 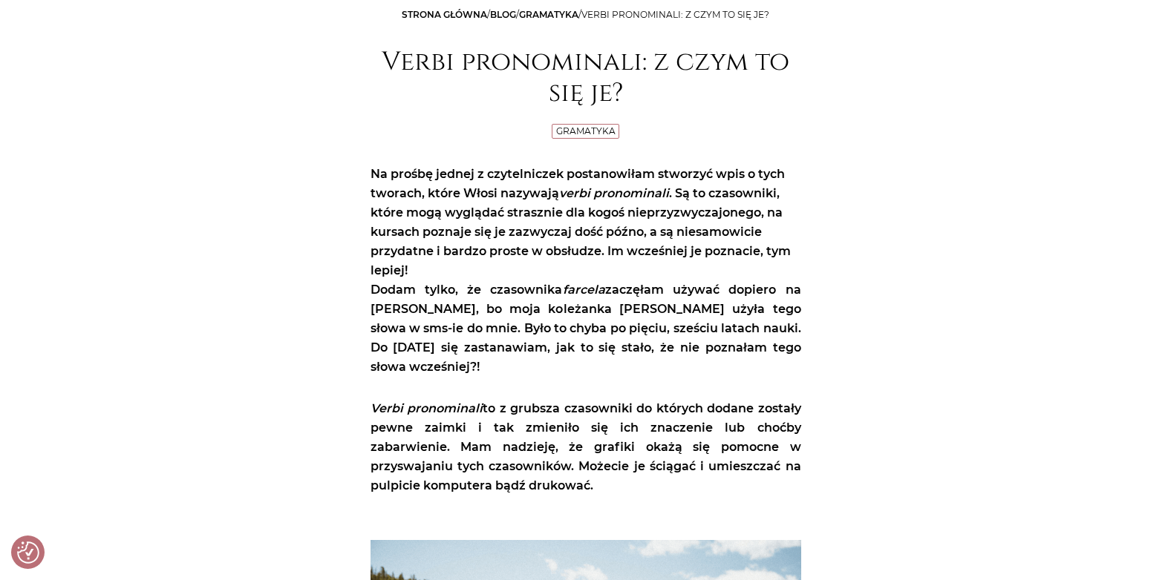 I want to click on em: farcela, so click(x=583, y=289).